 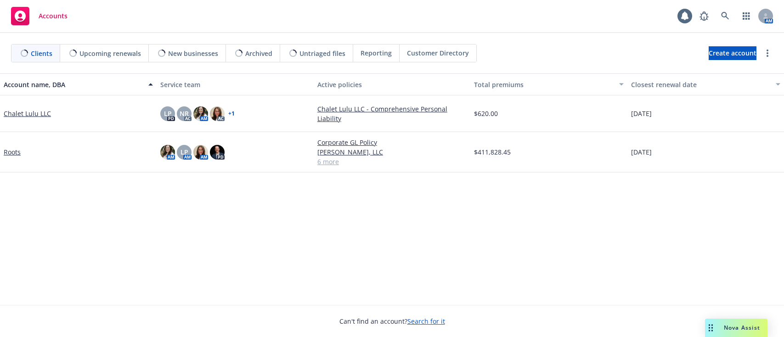 I want to click on a: Accounts, so click(x=39, y=16).